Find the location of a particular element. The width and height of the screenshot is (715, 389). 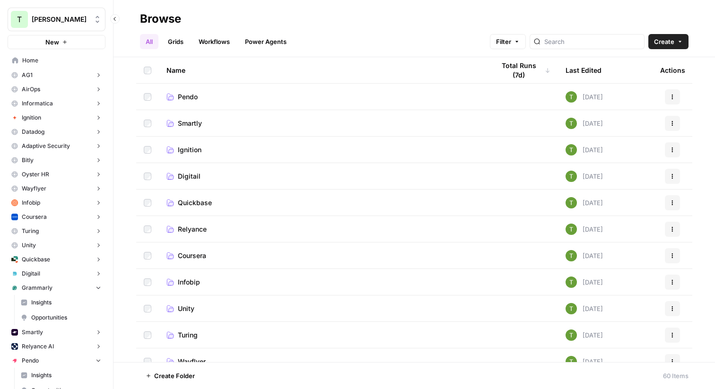

button: AG1 is located at coordinates (56, 75).